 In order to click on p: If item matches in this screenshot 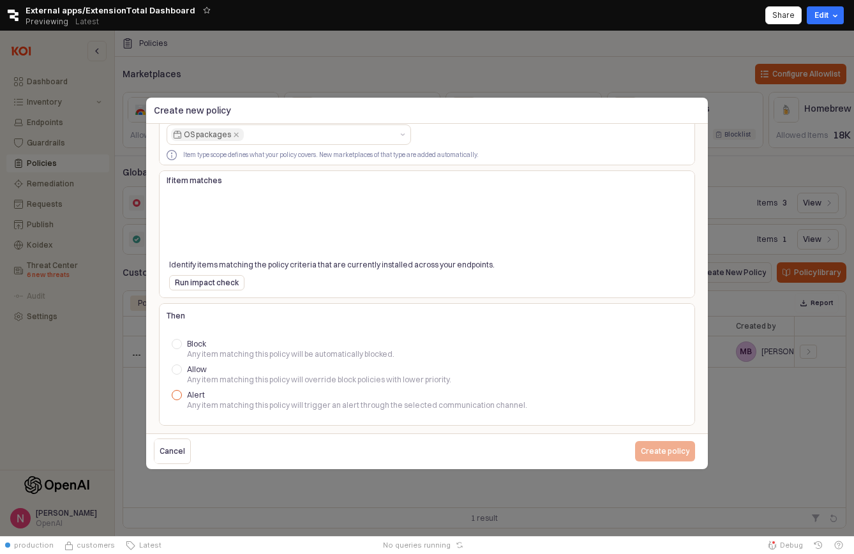, I will do `click(427, 181)`.